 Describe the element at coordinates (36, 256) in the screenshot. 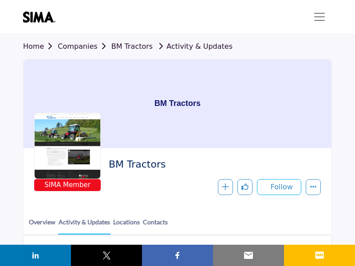

I see `img: linkedin sharing button` at that location.